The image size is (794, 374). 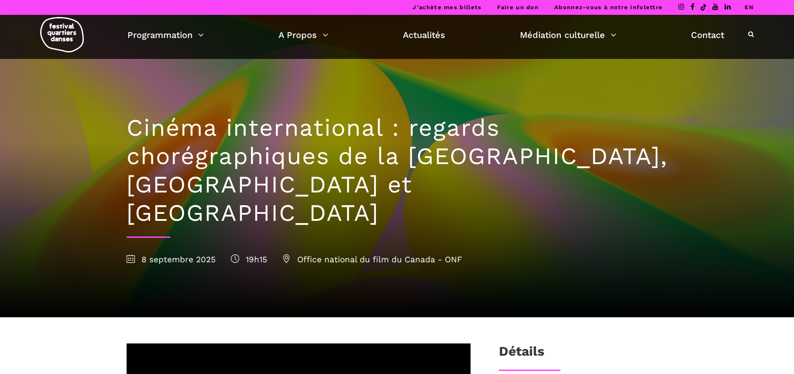 I want to click on a: J’achète mes billets, so click(x=447, y=7).